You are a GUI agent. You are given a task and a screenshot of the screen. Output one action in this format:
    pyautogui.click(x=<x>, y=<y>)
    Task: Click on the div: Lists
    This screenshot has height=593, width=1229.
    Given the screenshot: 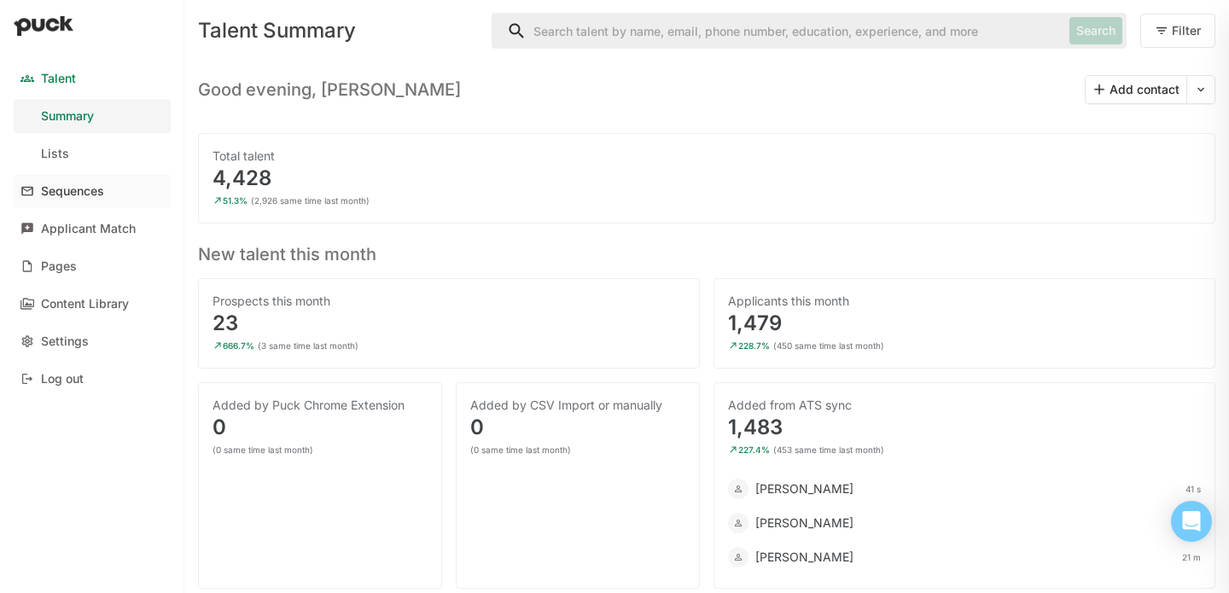 What is the action you would take?
    pyautogui.click(x=55, y=154)
    